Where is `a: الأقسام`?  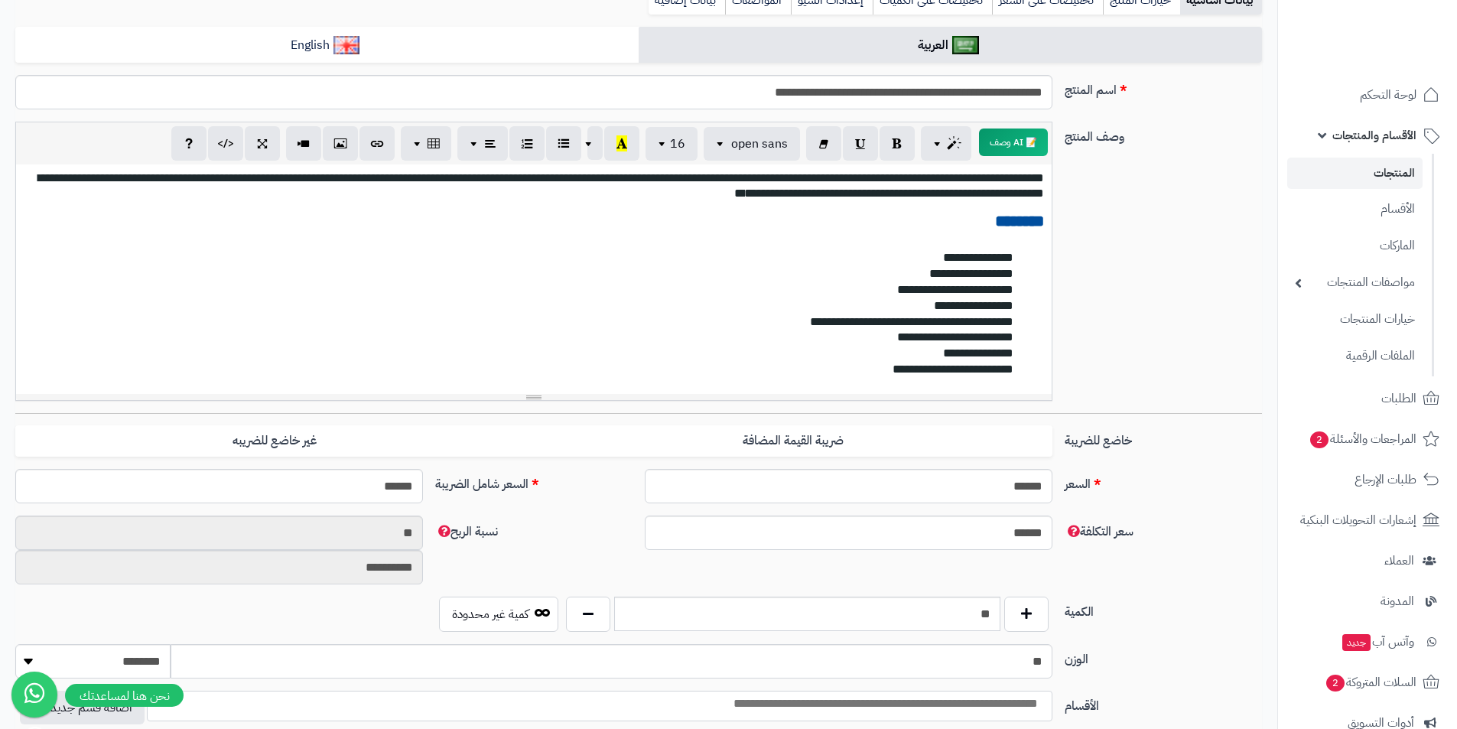 a: الأقسام is located at coordinates (1354, 209).